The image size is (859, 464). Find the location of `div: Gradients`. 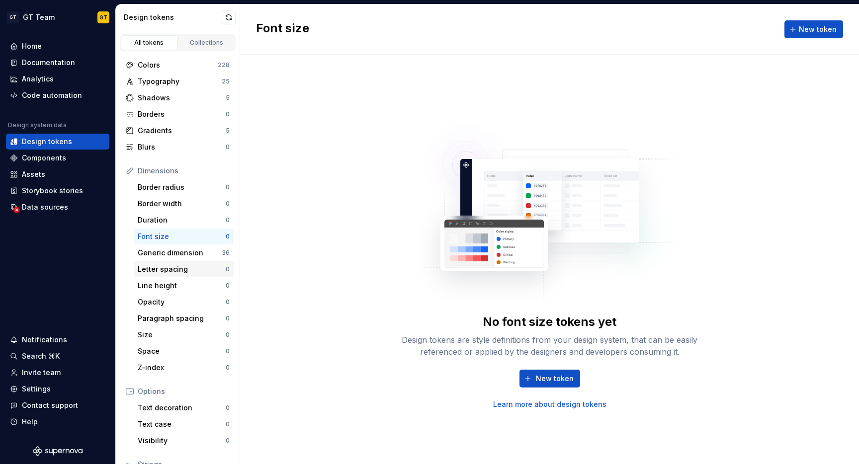

div: Gradients is located at coordinates (181, 131).